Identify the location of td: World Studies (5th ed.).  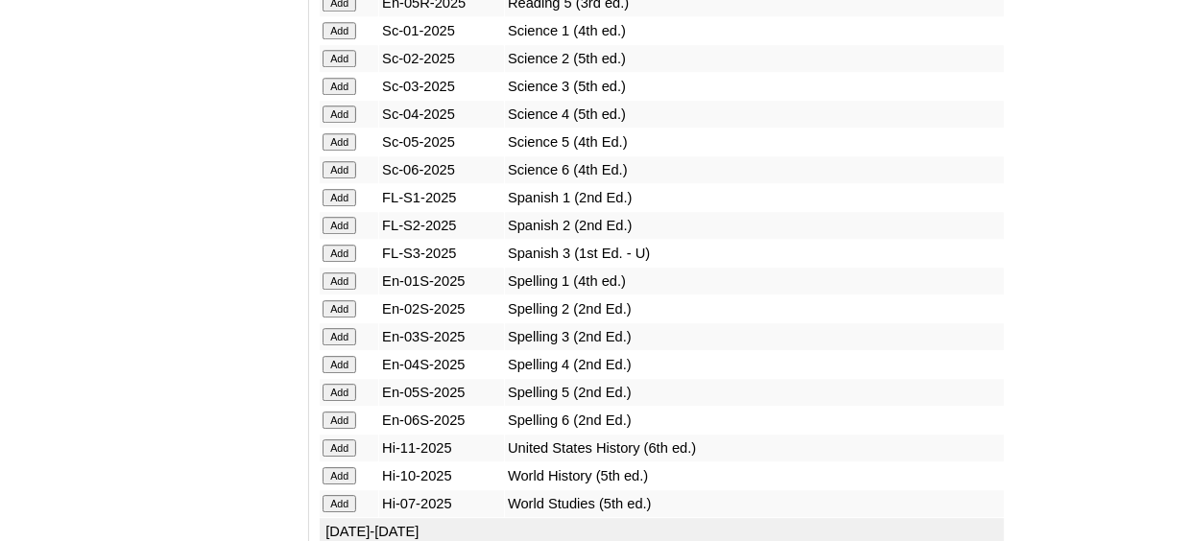
(755, 504).